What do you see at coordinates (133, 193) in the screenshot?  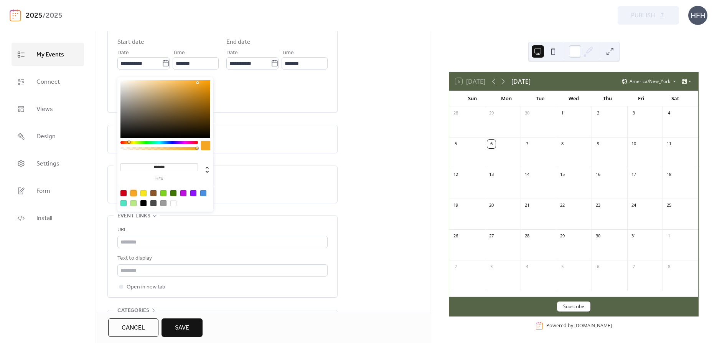 I see `div: #F5A623` at bounding box center [133, 193].